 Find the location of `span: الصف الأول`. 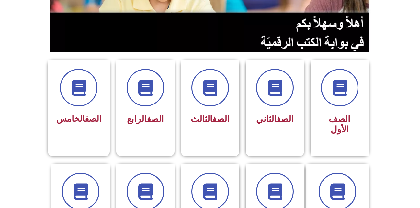

span: الصف الأول is located at coordinates (339, 124).